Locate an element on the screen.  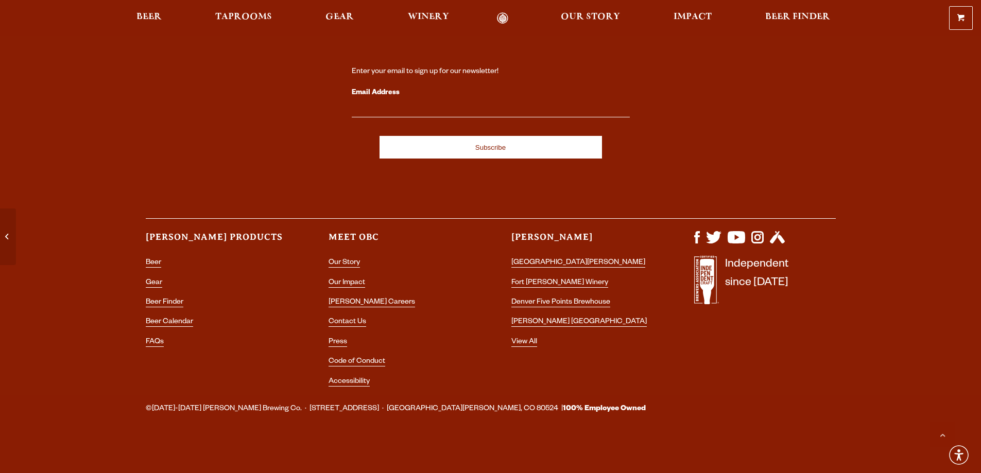
a: Visit us on YouTube is located at coordinates (736, 242).